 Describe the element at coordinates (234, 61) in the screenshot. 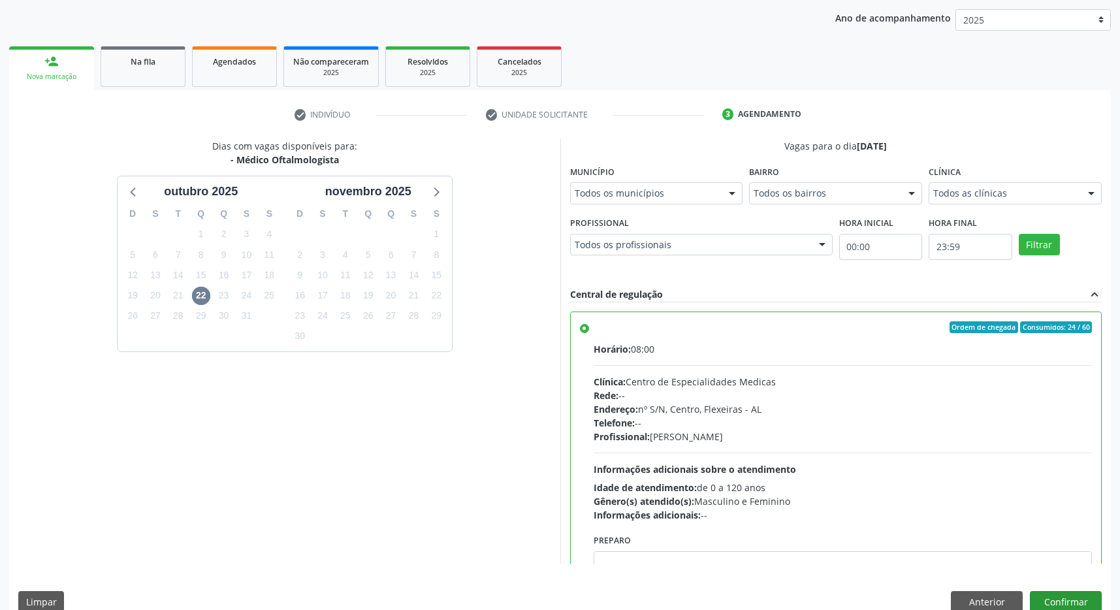

I see `span: Agendados` at that location.